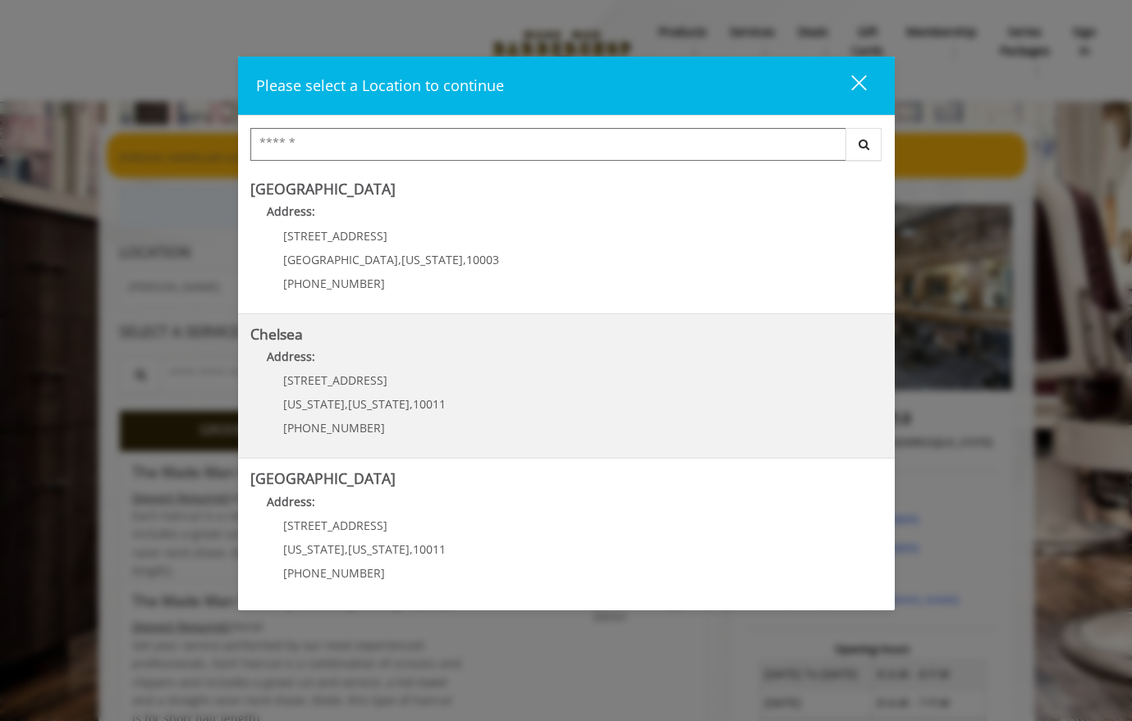  What do you see at coordinates (380, 85) in the screenshot?
I see `span: Please select a Location to continue` at bounding box center [380, 85].